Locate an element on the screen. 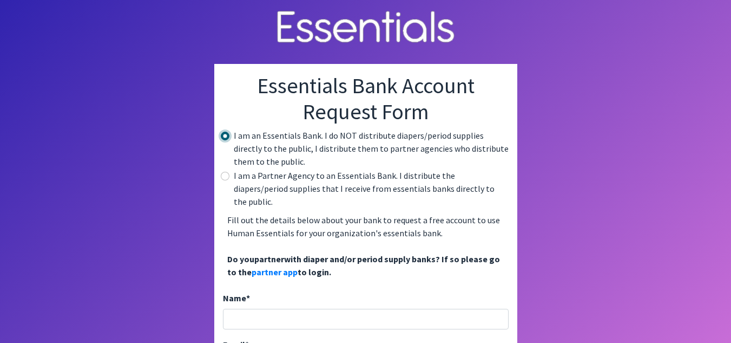 This screenshot has width=731, height=343. label: Name is located at coordinates (237, 298).